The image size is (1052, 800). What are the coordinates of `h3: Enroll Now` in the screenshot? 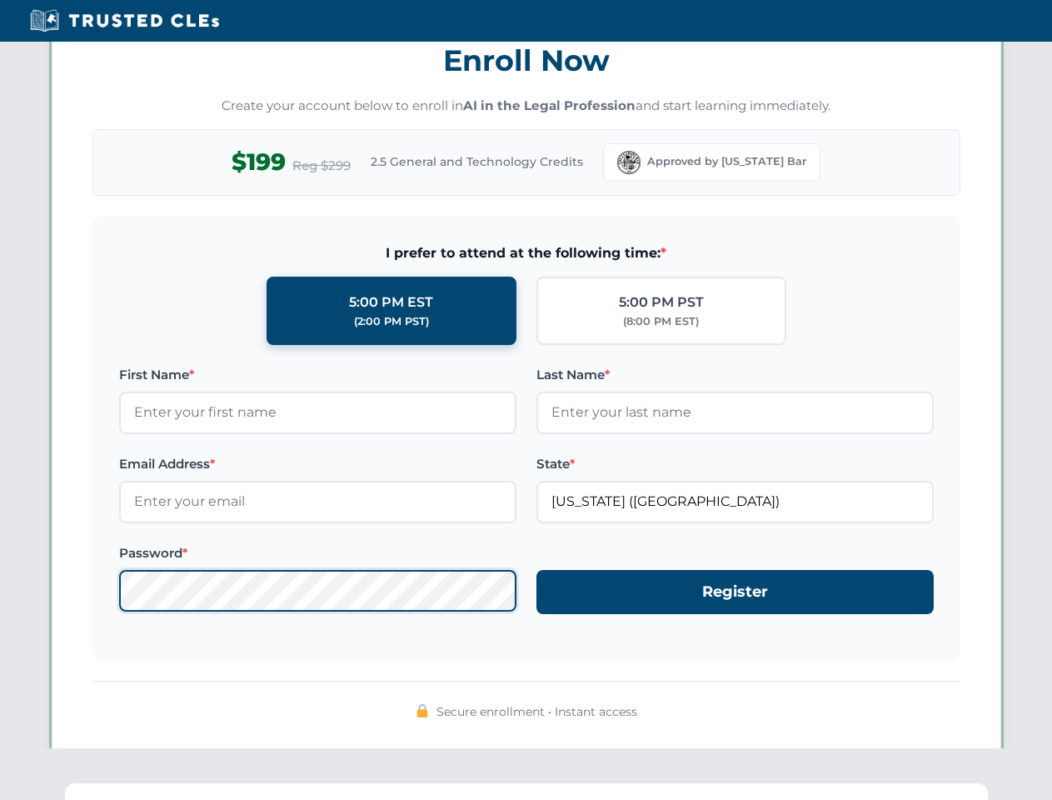 It's located at (526, 60).